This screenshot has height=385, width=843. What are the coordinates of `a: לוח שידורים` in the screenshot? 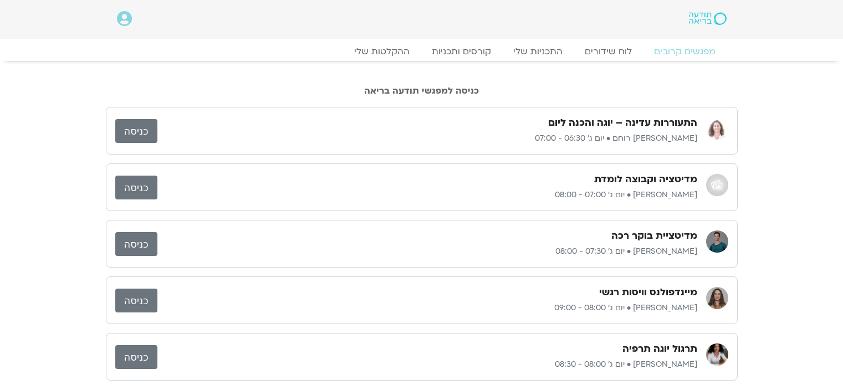 It's located at (608, 52).